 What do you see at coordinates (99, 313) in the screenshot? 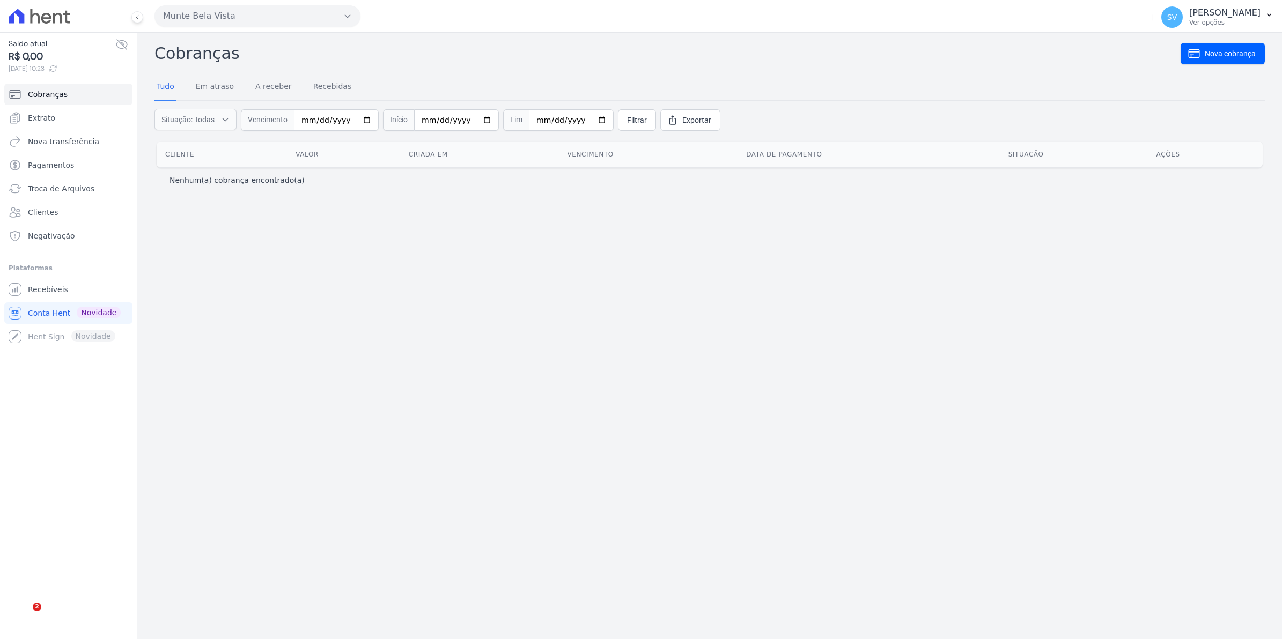
I see `span: Novidade` at bounding box center [99, 313].